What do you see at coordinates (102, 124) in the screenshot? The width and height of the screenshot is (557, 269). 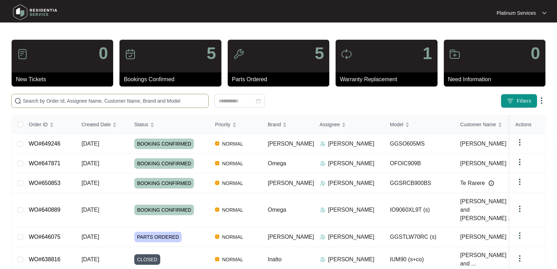 I see `th: Created Date` at bounding box center [102, 124].